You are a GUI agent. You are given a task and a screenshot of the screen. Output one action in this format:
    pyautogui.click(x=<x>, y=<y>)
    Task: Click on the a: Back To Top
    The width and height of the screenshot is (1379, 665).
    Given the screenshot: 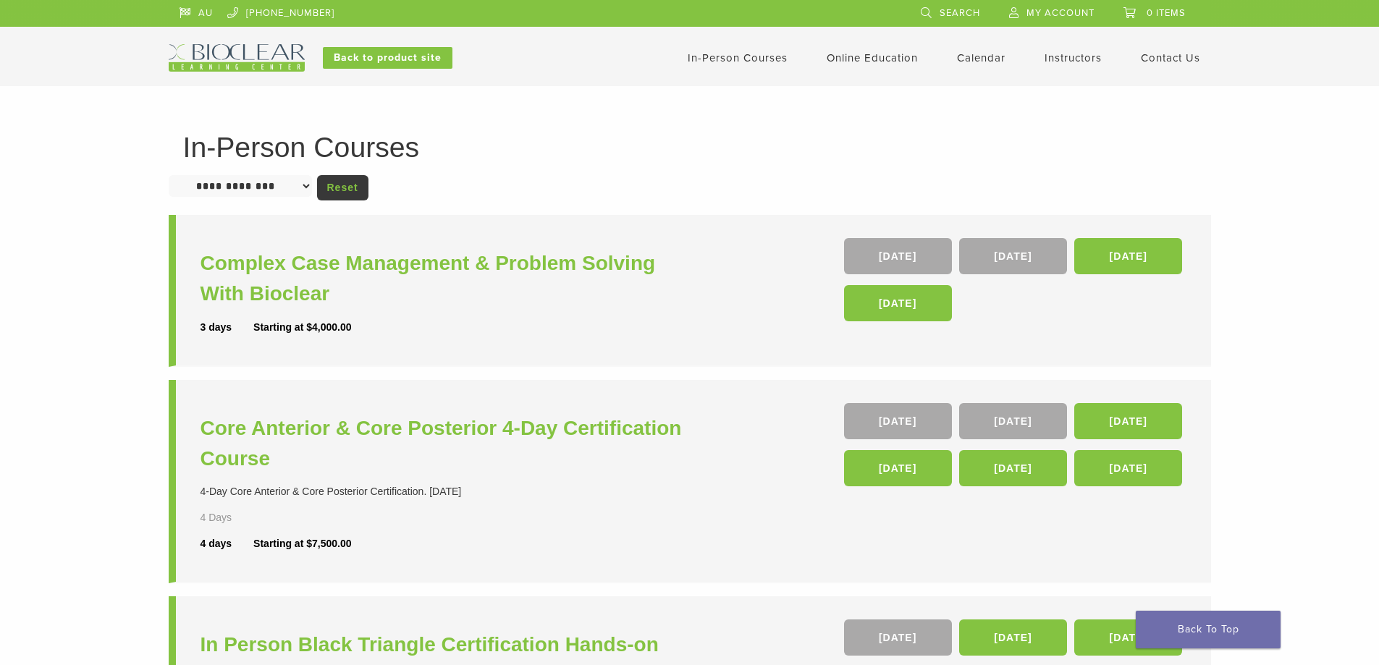 What is the action you would take?
    pyautogui.click(x=1208, y=630)
    